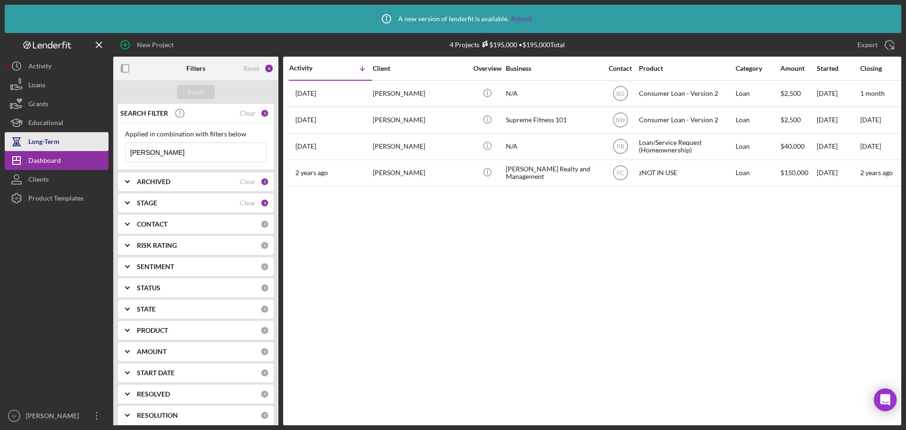 The width and height of the screenshot is (906, 430). What do you see at coordinates (252, 68) in the screenshot?
I see `div: Reset` at bounding box center [252, 68].